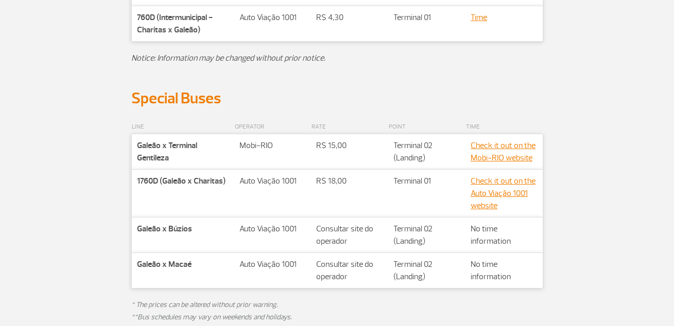 The image size is (674, 326). I want to click on a: Time, so click(479, 18).